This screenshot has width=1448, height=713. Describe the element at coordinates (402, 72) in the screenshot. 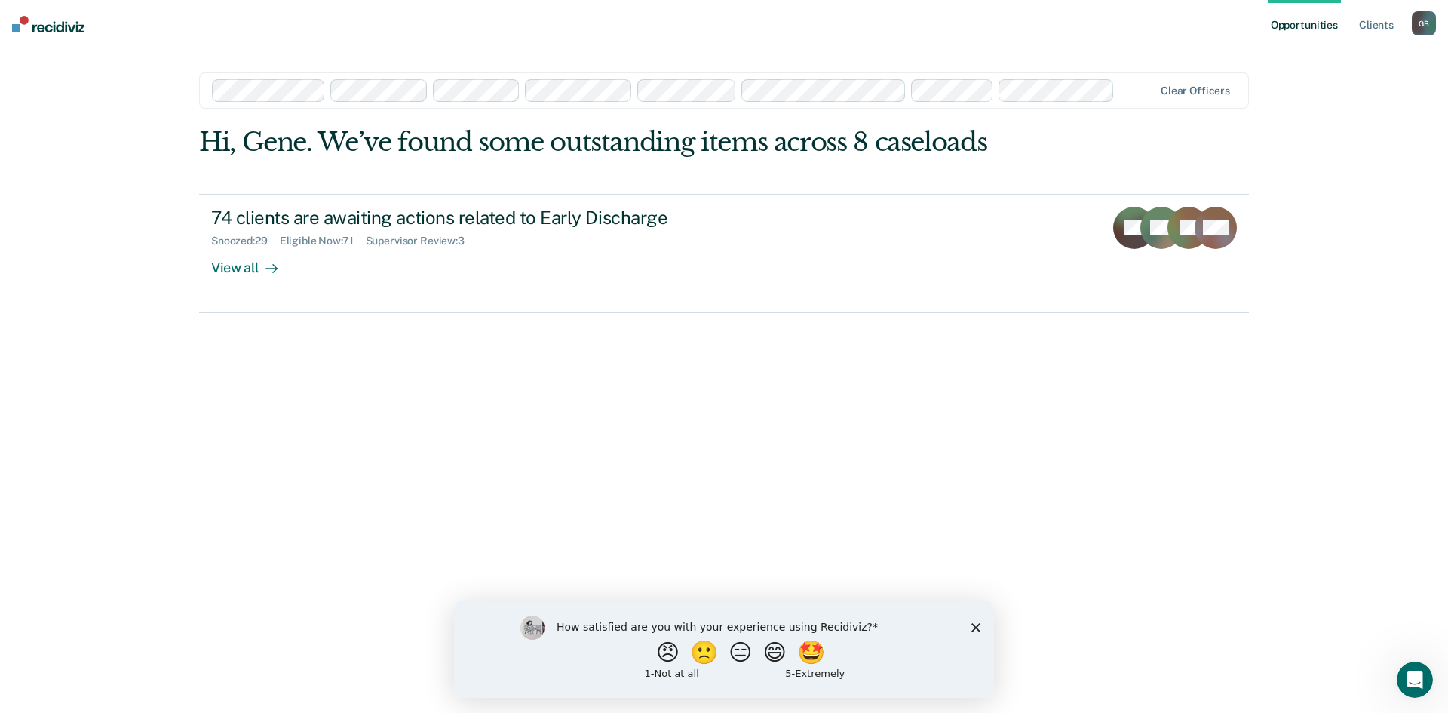

I see `div: 5 - Extremely` at that location.